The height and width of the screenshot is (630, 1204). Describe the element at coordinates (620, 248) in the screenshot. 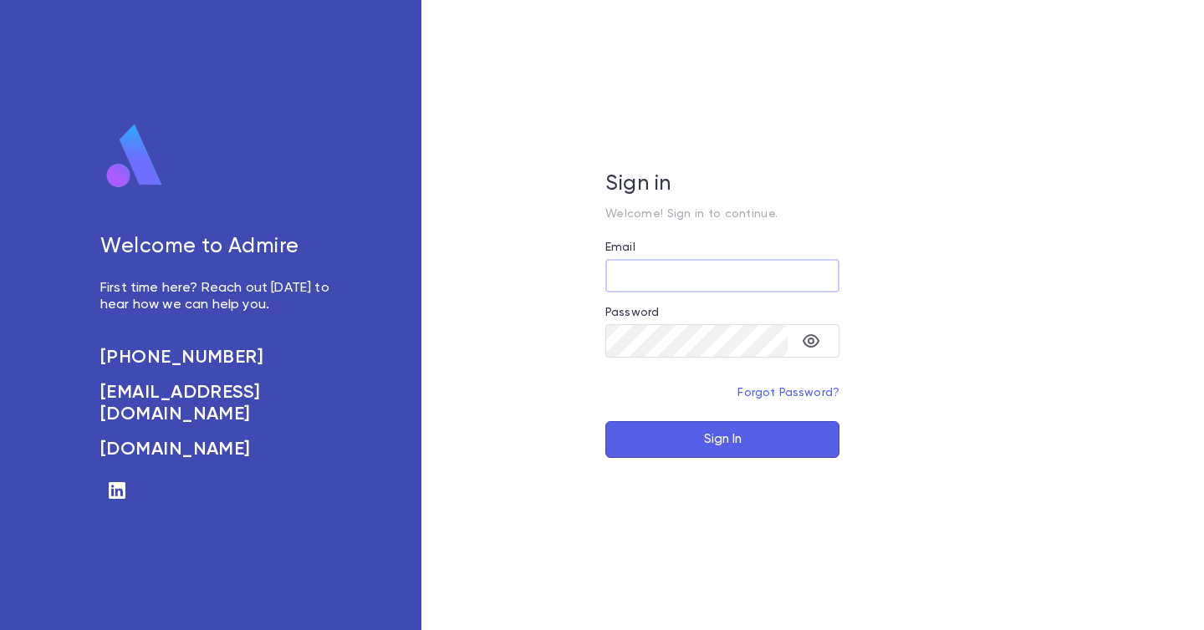

I see `label: Email` at that location.